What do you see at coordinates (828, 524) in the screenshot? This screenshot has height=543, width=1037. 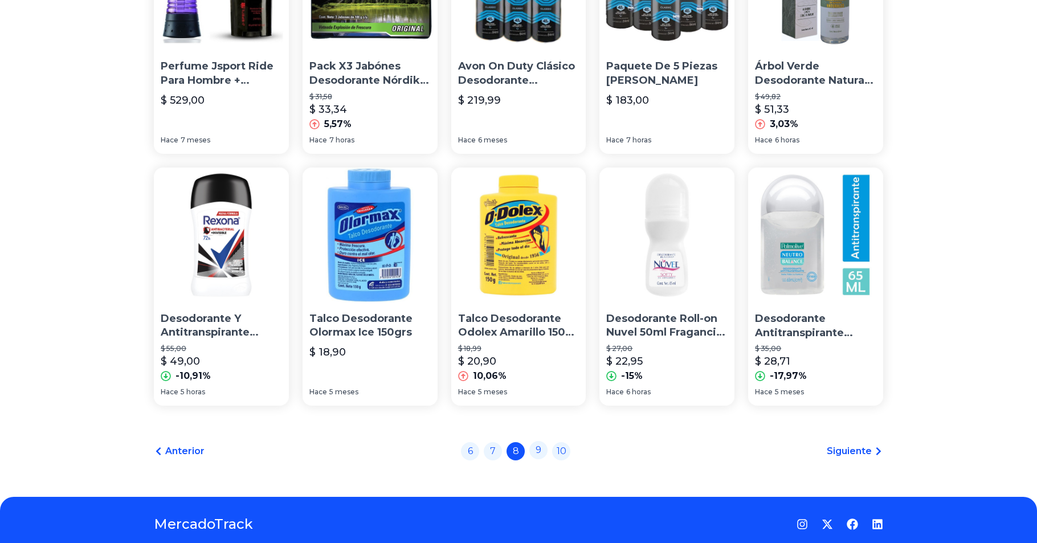 I see `a: Twitter` at bounding box center [828, 524].